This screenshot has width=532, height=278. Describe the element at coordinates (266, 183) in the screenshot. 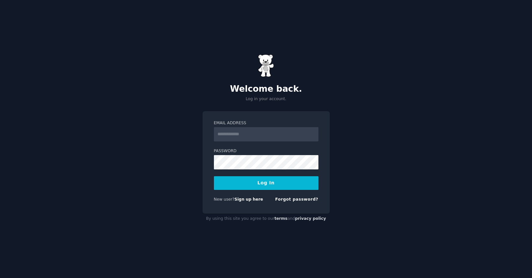

I see `button: Log In` at that location.